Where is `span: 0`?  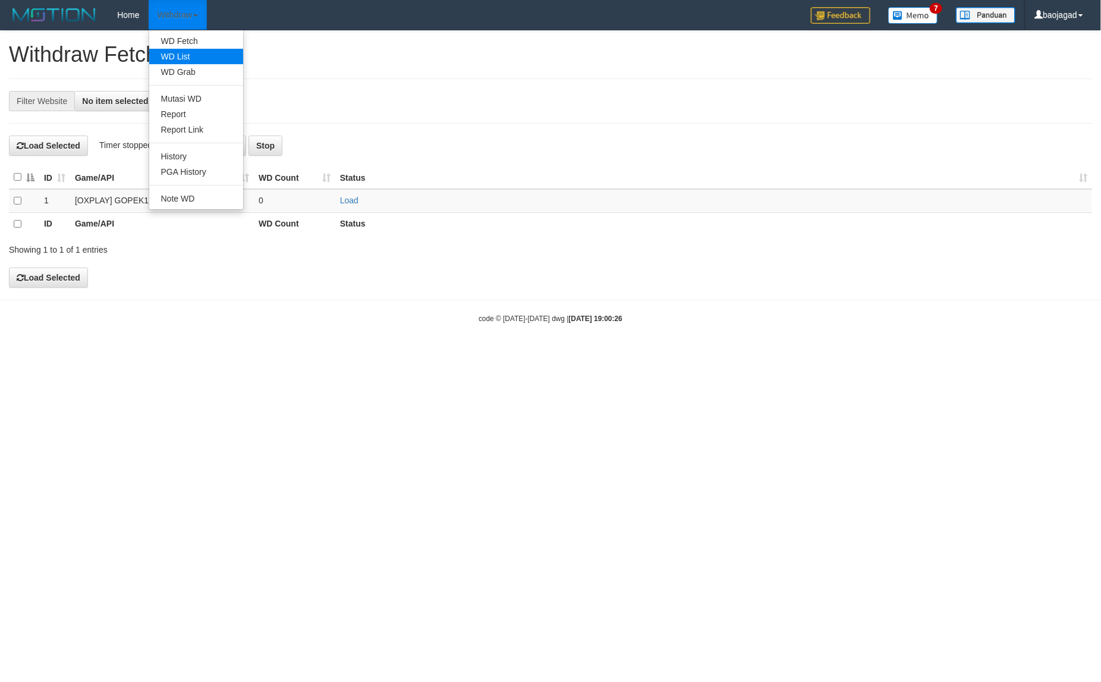
span: 0 is located at coordinates (261, 200).